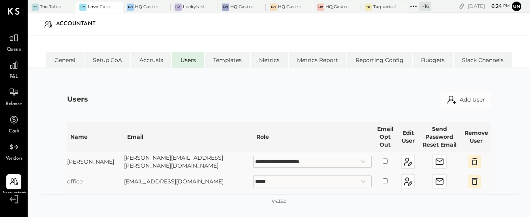 This screenshot has height=217, width=530. What do you see at coordinates (77, 100) in the screenshot?
I see `div: Users` at bounding box center [77, 100].